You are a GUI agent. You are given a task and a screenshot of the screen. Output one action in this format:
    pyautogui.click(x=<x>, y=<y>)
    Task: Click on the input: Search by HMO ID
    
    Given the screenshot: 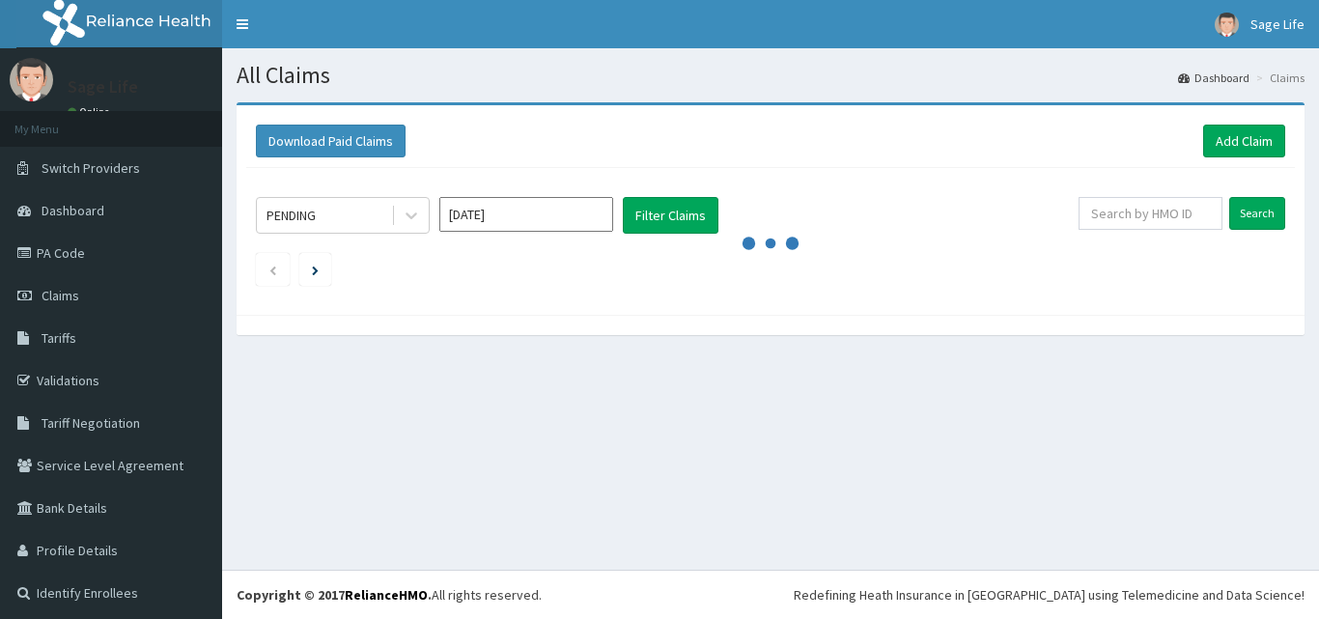 What is the action you would take?
    pyautogui.click(x=1150, y=213)
    